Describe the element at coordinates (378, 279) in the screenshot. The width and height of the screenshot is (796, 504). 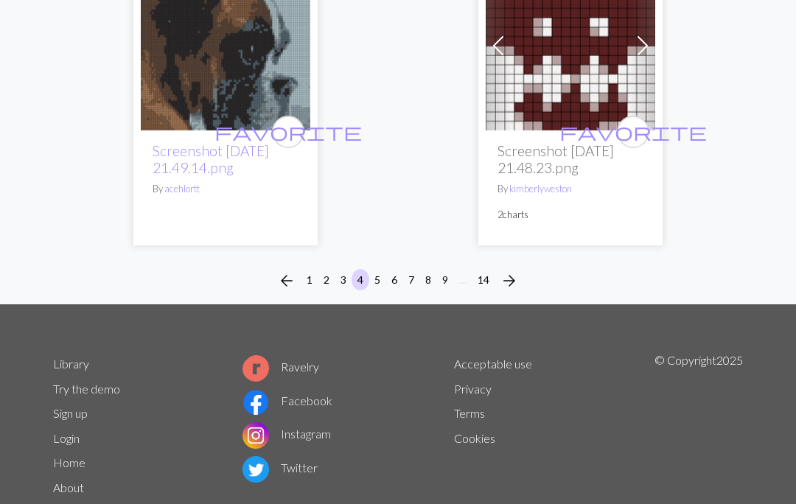
I see `button: 5` at that location.